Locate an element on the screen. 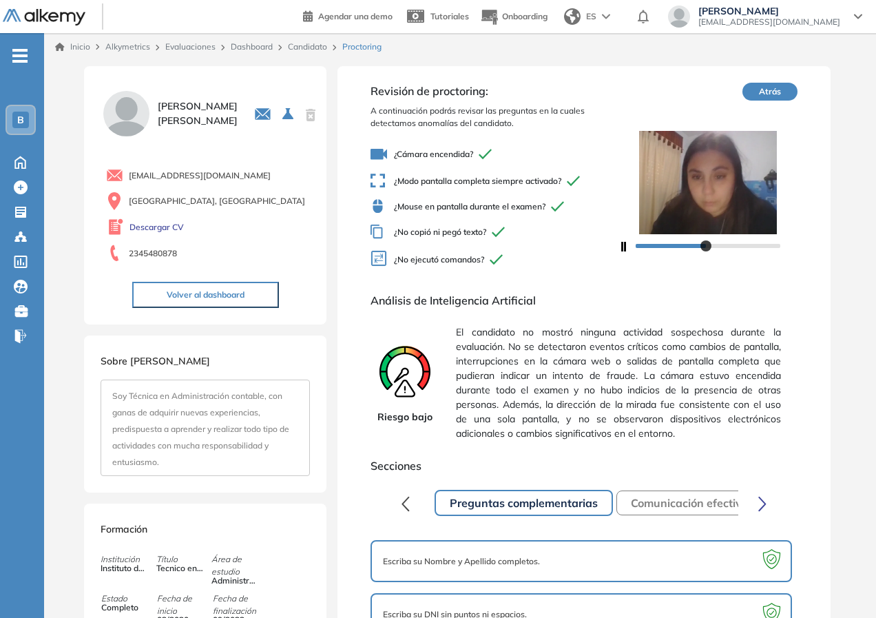  a: Descargar CV is located at coordinates (156, 227).